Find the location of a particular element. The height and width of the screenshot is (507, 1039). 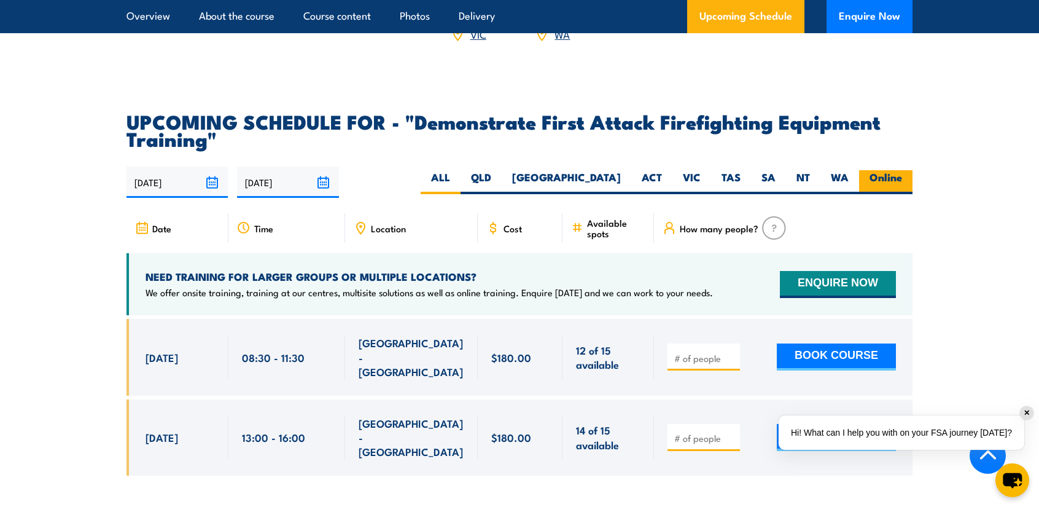

h4: NEED TRAINING FOR LARGER GROUPS OR MULTIPLE LOCATIONS? is located at coordinates (429, 276).